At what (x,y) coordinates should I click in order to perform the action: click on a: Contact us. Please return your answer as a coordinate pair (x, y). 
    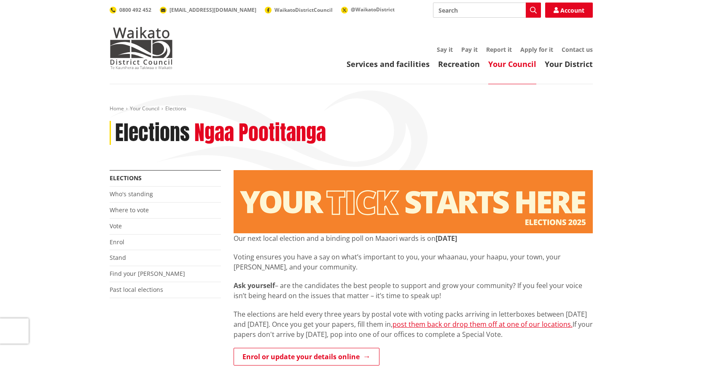
    Looking at the image, I should click on (577, 49).